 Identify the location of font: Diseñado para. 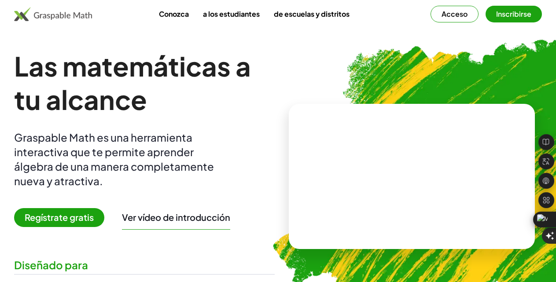
(51, 265).